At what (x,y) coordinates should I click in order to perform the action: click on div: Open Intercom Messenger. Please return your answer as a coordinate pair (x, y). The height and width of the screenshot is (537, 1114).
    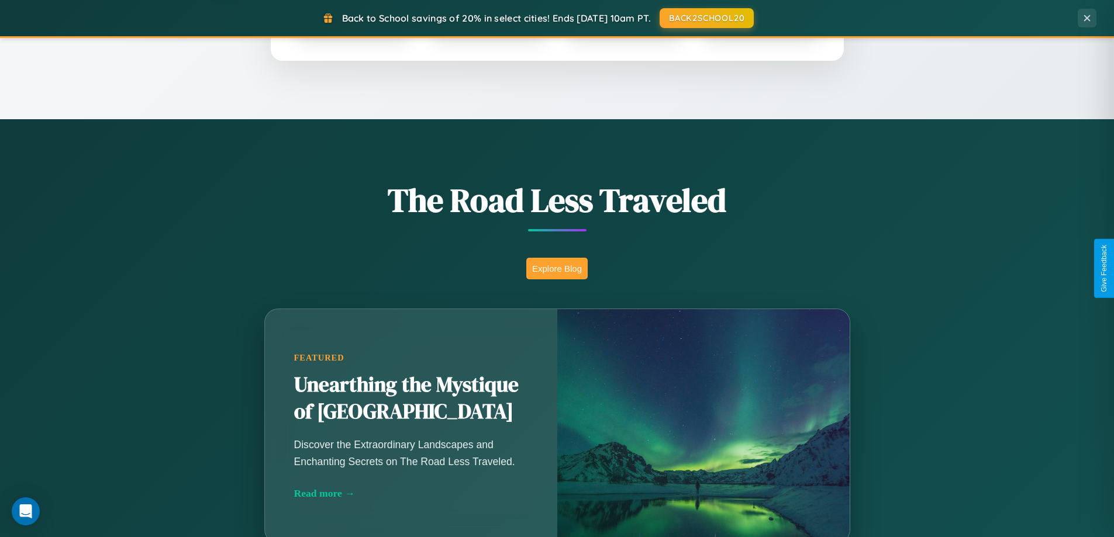
    Looking at the image, I should click on (26, 512).